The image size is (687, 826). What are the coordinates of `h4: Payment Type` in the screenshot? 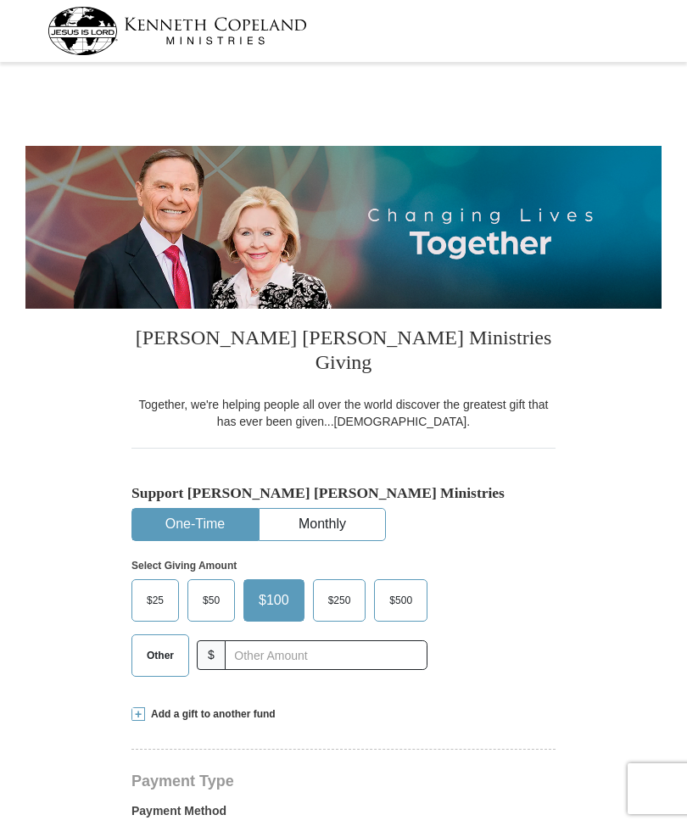 It's located at (343, 781).